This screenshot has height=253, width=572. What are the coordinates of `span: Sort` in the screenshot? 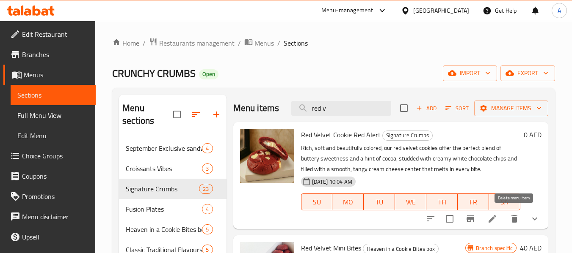 It's located at (456, 108).